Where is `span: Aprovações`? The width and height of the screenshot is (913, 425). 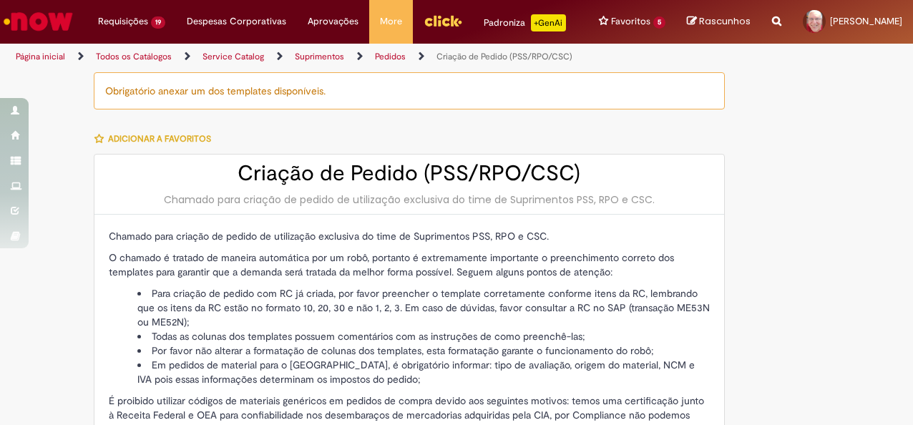
span: Aprovações is located at coordinates (333, 21).